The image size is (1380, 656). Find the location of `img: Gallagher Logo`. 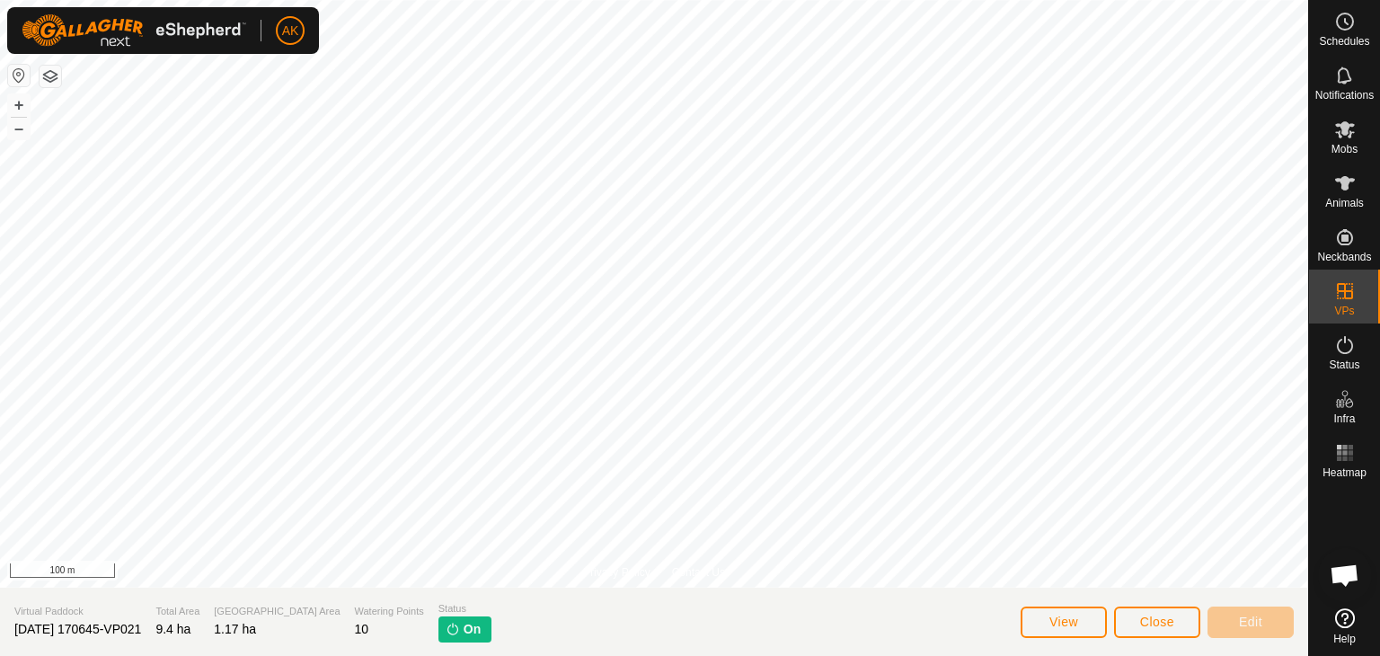

img: Gallagher Logo is located at coordinates (134, 31).